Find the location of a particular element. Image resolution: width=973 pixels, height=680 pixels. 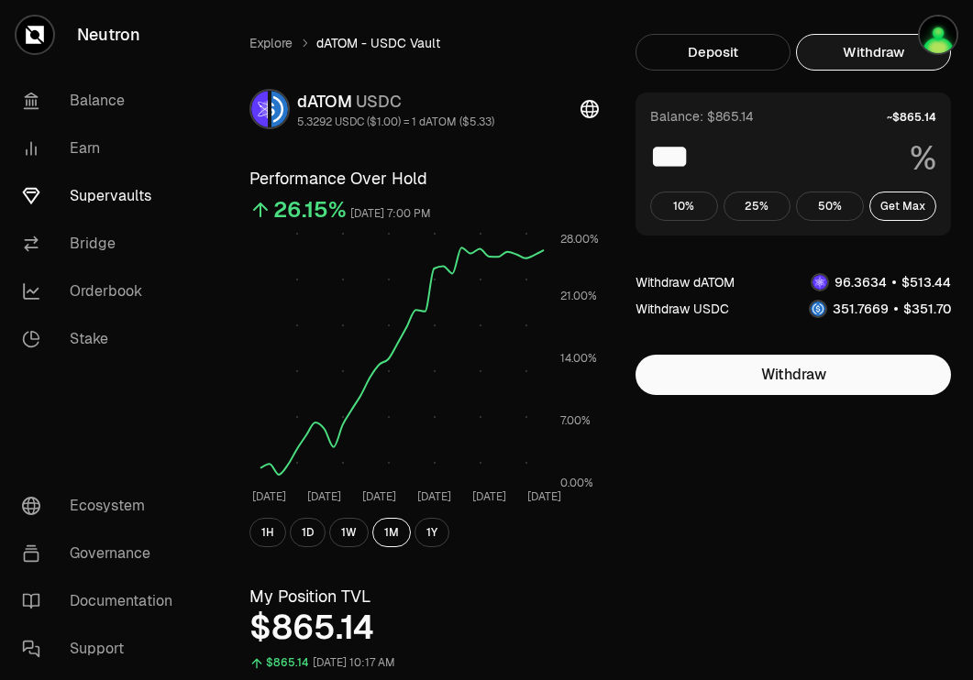

div: Balance: $865.14 is located at coordinates (702, 116).